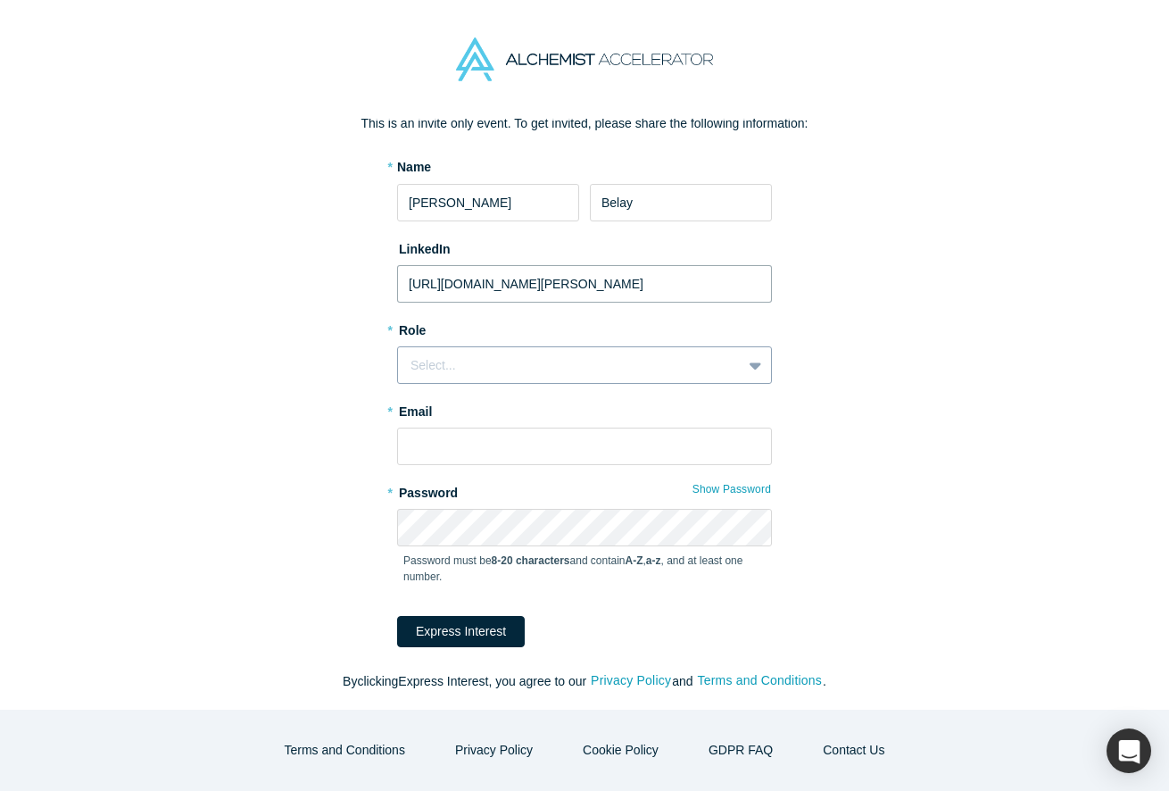  What do you see at coordinates (585, 59) in the screenshot?
I see `img: Alchemist Accelerator Logo` at bounding box center [585, 59].